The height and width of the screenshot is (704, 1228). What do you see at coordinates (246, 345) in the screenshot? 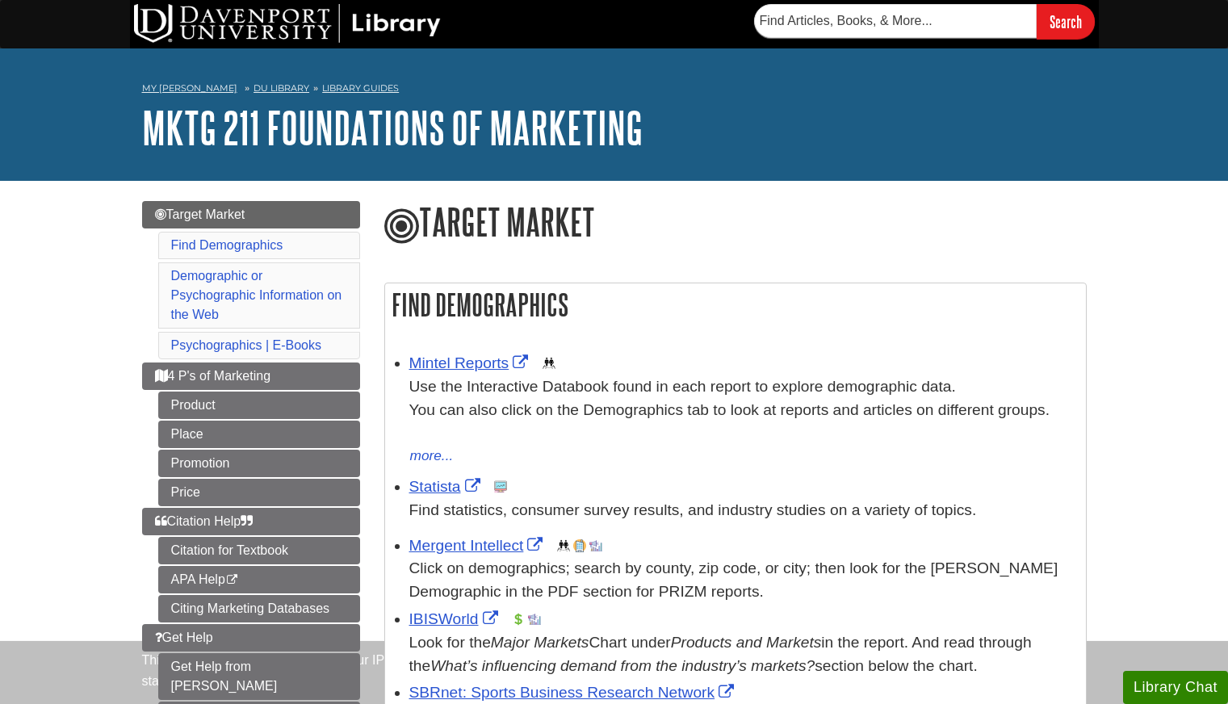
I see `a: Psychographics | E-Books` at bounding box center [246, 345].